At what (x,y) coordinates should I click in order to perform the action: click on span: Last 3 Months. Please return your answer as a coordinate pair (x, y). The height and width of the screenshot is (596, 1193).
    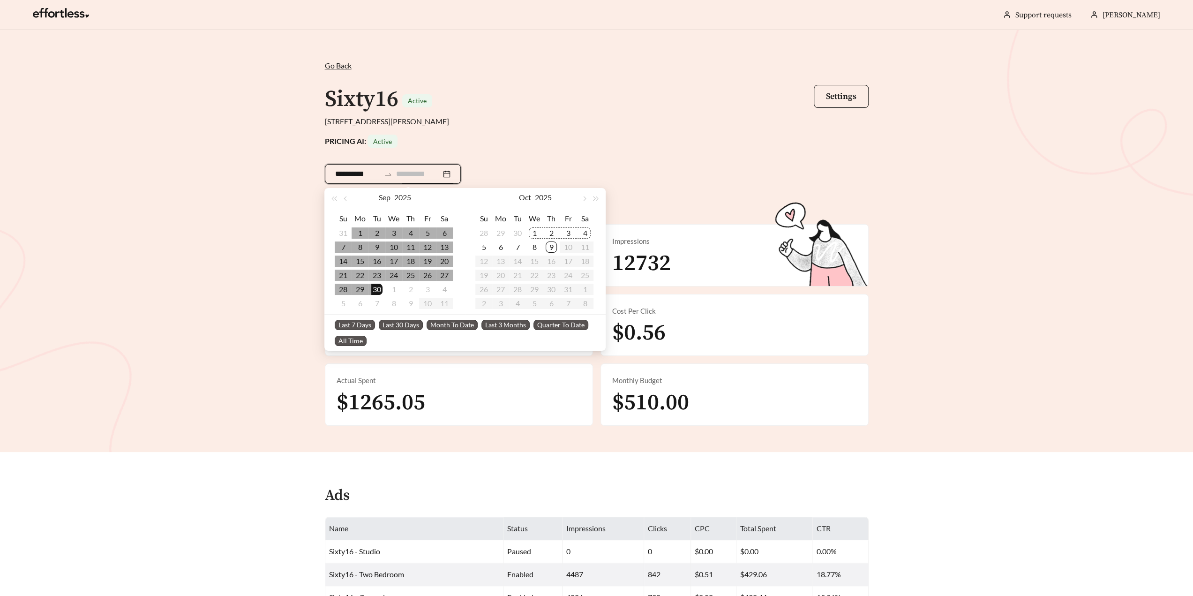
    Looking at the image, I should click on (505, 325).